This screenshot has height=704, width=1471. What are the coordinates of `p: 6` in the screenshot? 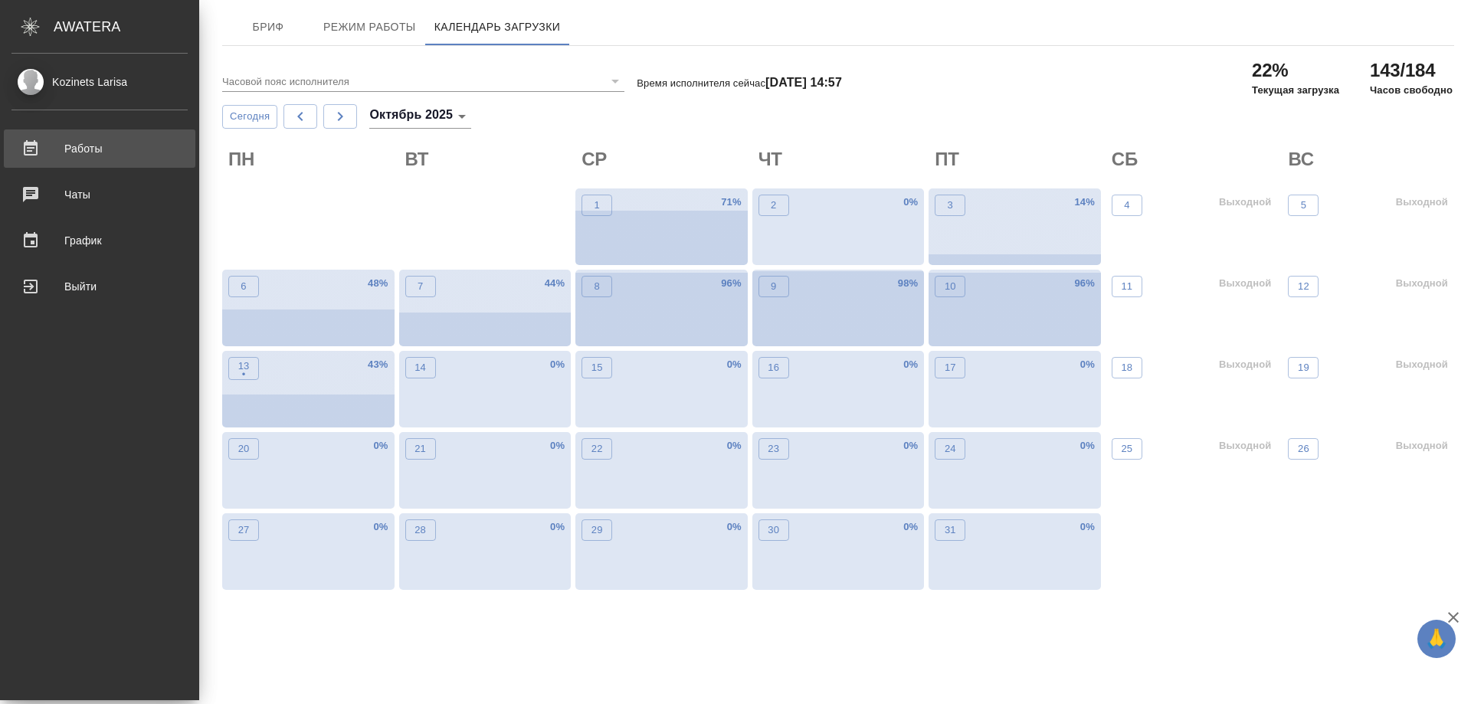 It's located at (243, 287).